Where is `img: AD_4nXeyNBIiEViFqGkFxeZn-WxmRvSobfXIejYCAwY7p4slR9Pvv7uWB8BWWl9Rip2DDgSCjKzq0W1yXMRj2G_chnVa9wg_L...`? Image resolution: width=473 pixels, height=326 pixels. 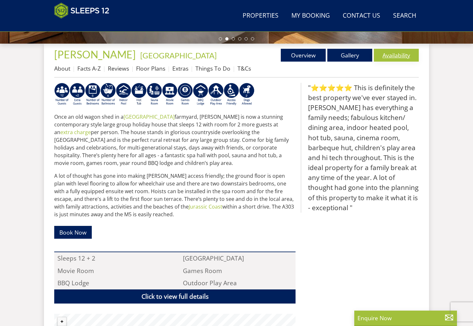 img: AD_4nXeyNBIiEViFqGkFxeZn-WxmRvSobfXIejYCAwY7p4slR9Pvv7uWB8BWWl9Rip2DDgSCjKzq0W1yXMRj2G_chnVa9wg_L... is located at coordinates (62, 94).